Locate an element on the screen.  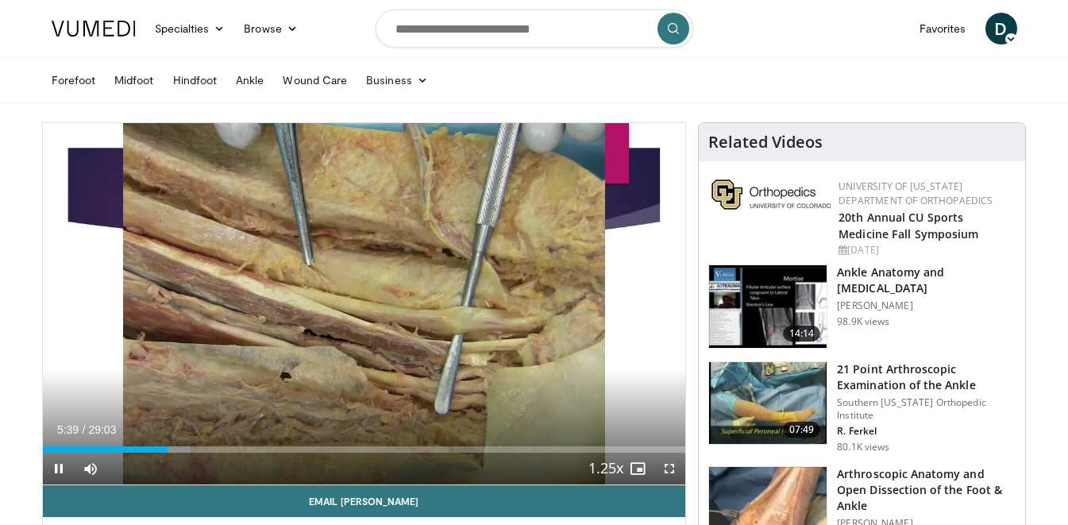
button: Pause is located at coordinates (59, 469).